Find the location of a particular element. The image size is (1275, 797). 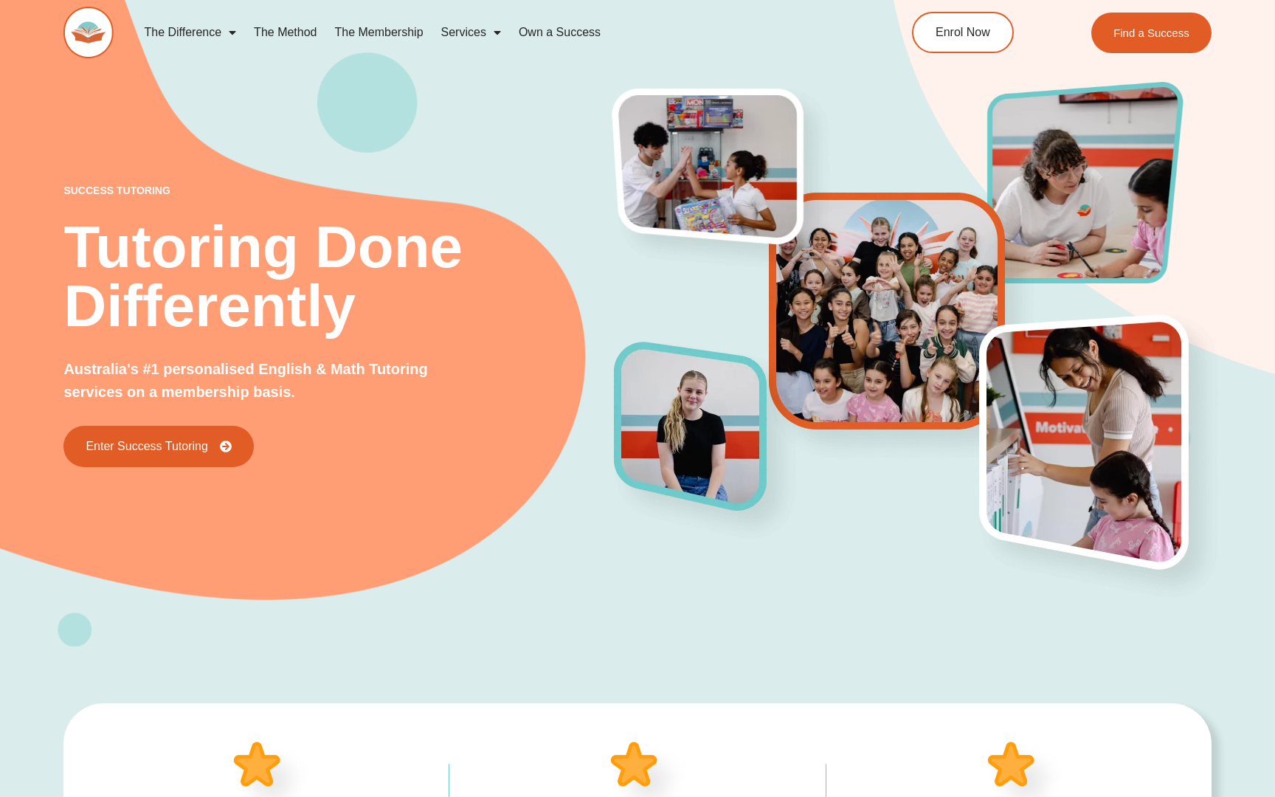

a: The Membership is located at coordinates (379, 32).